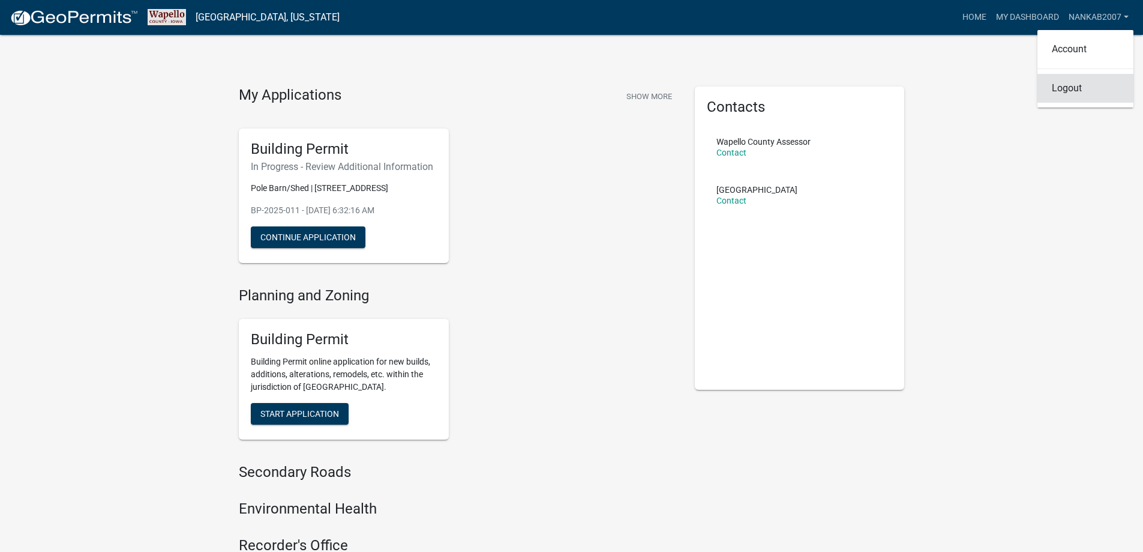  I want to click on a: Logout, so click(1086, 88).